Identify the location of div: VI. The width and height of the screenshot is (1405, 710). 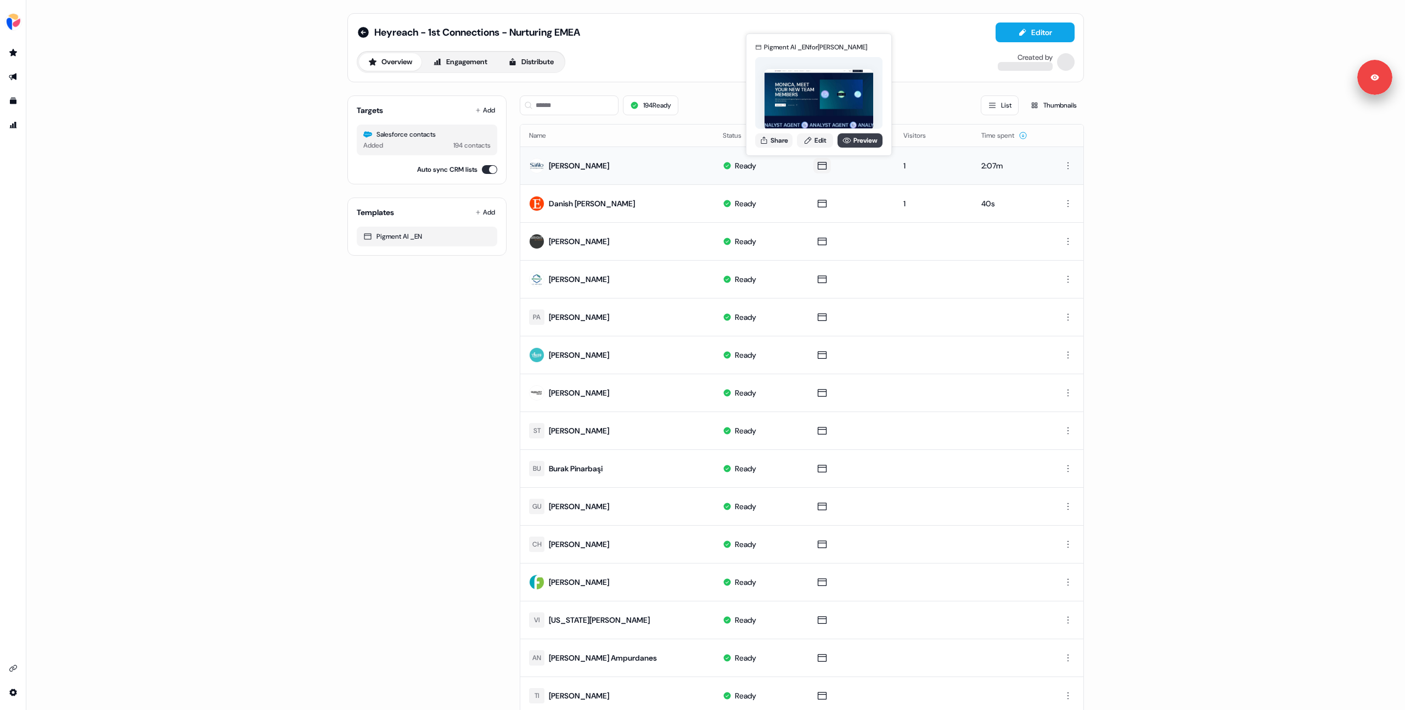
(537, 620).